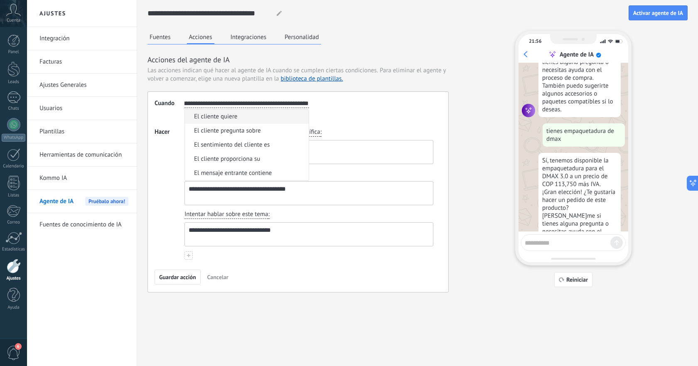 The image size is (698, 366). I want to click on a: Kommo IA, so click(84, 178).